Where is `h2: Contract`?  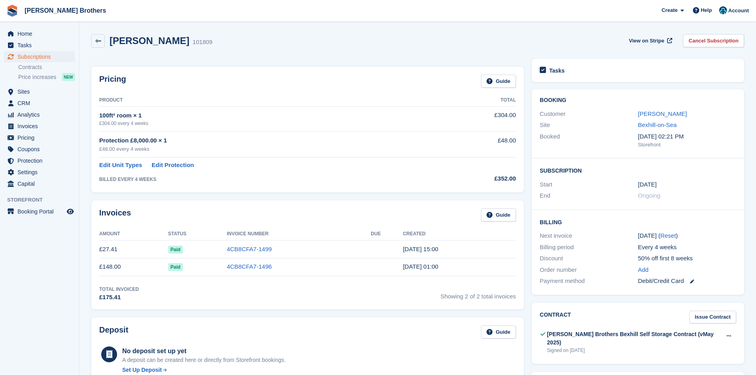
h2: Contract is located at coordinates (555, 317).